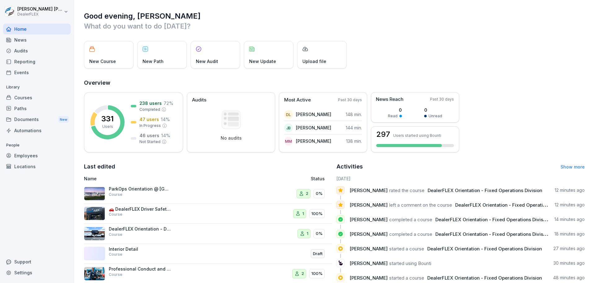 This screenshot has height=283, width=594. Describe the element at coordinates (390, 99) in the screenshot. I see `p: News Reach` at that location.